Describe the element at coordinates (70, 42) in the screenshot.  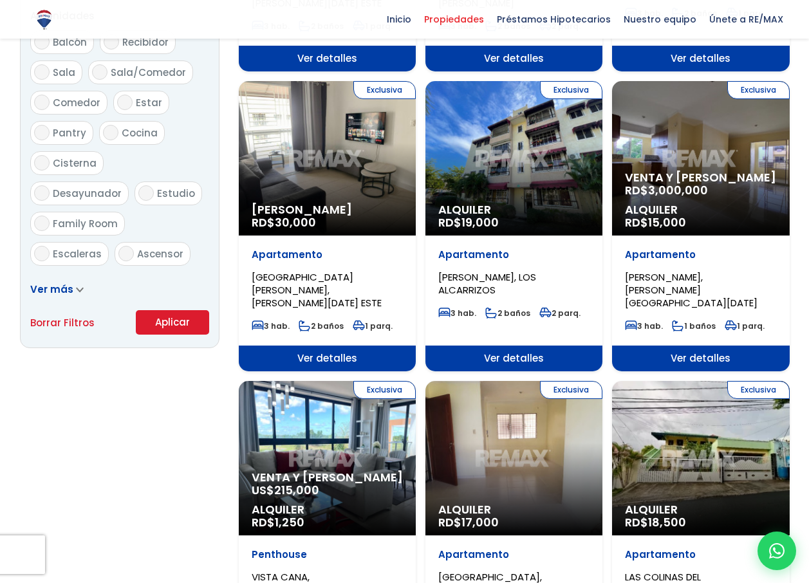
I see `span: Balcón` at that location.